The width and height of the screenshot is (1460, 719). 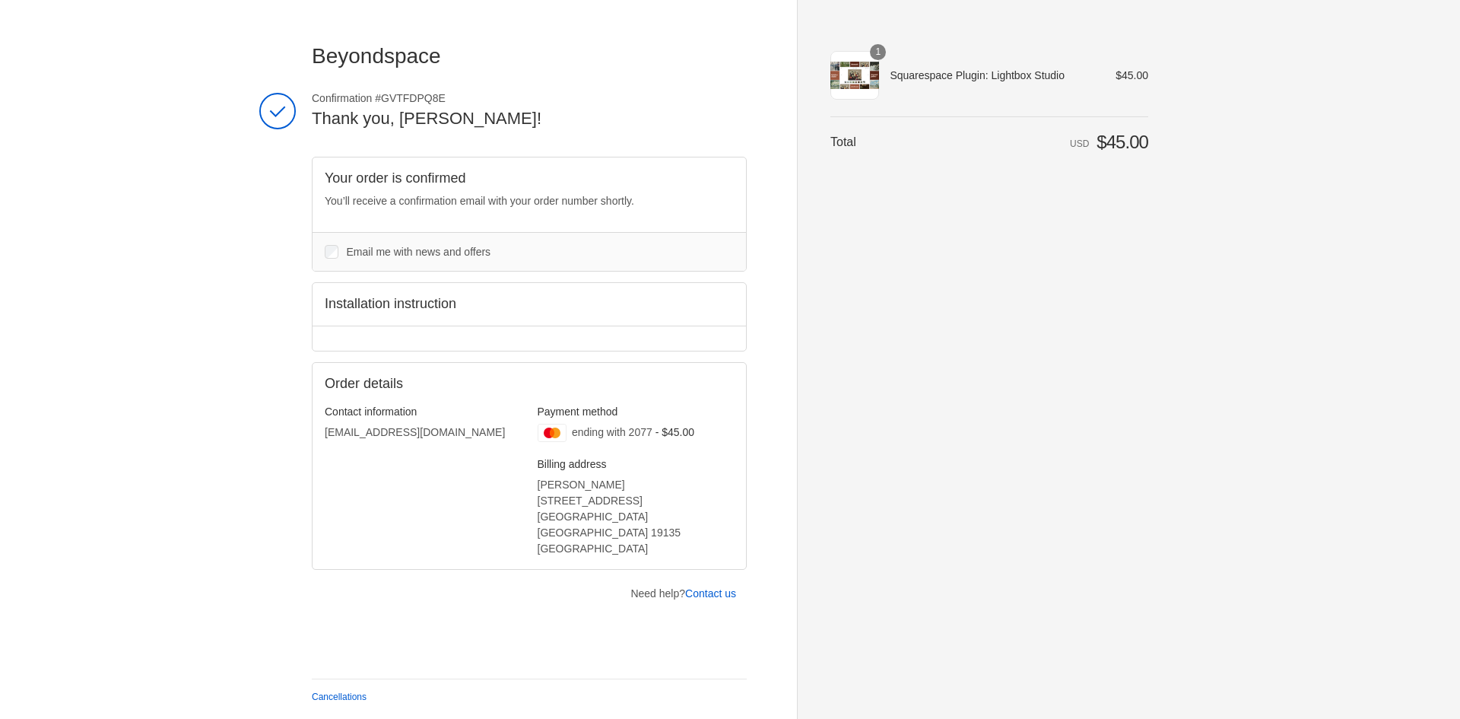 I want to click on h3: Payment method, so click(x=636, y=411).